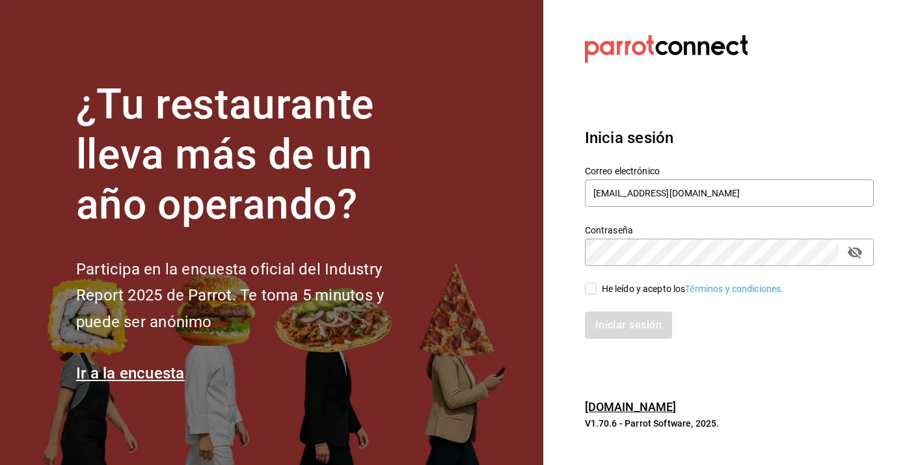 Image resolution: width=905 pixels, height=465 pixels. Describe the element at coordinates (130, 373) in the screenshot. I see `a: Ir a la encuesta` at that location.